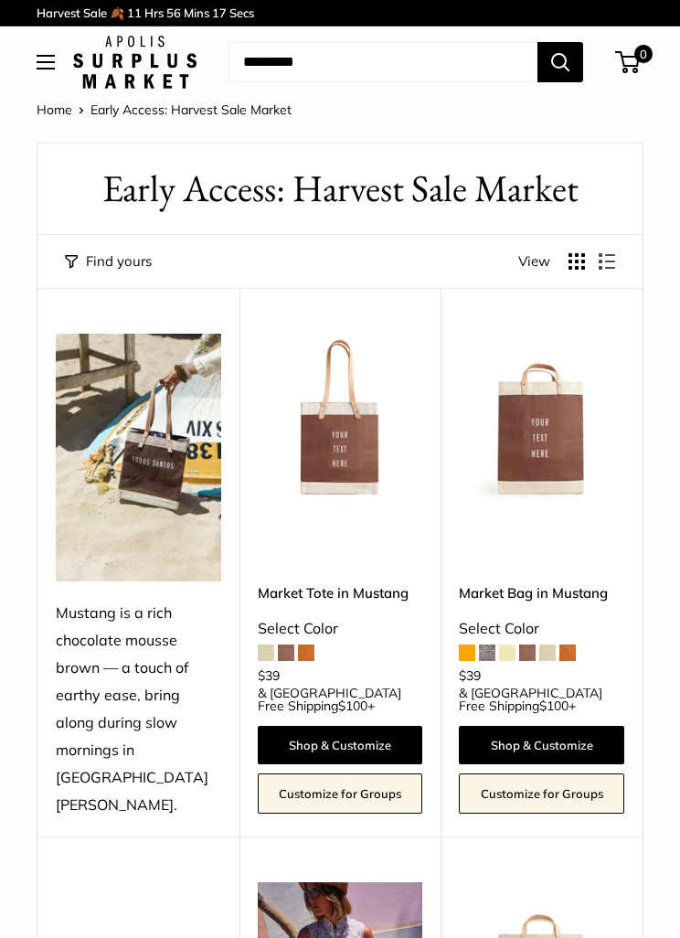 The image size is (680, 938). Describe the element at coordinates (340, 416) in the screenshot. I see `img: Market Tote in Mustang` at that location.